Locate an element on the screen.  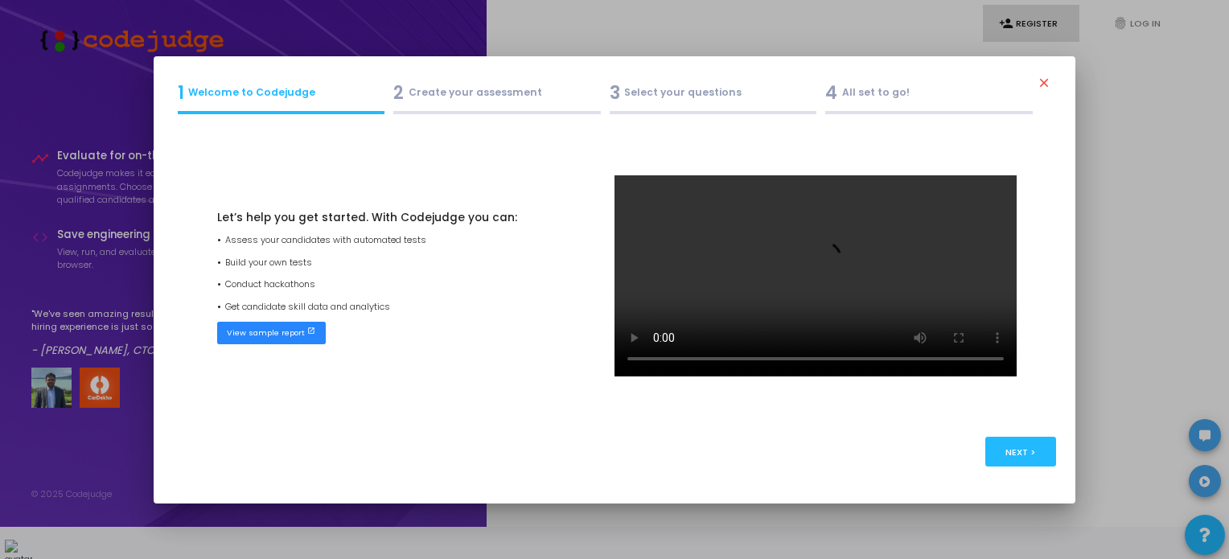
p: Let’s help you get started. With Codejudge you can: is located at coordinates (416, 218).